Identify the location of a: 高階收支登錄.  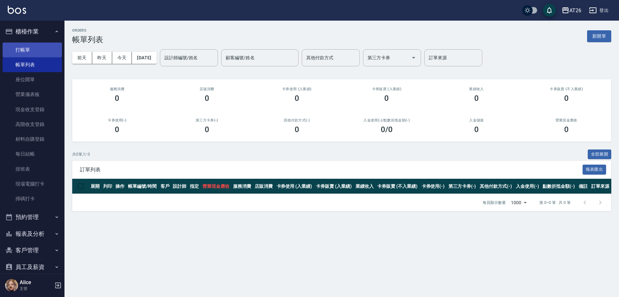
(32, 124).